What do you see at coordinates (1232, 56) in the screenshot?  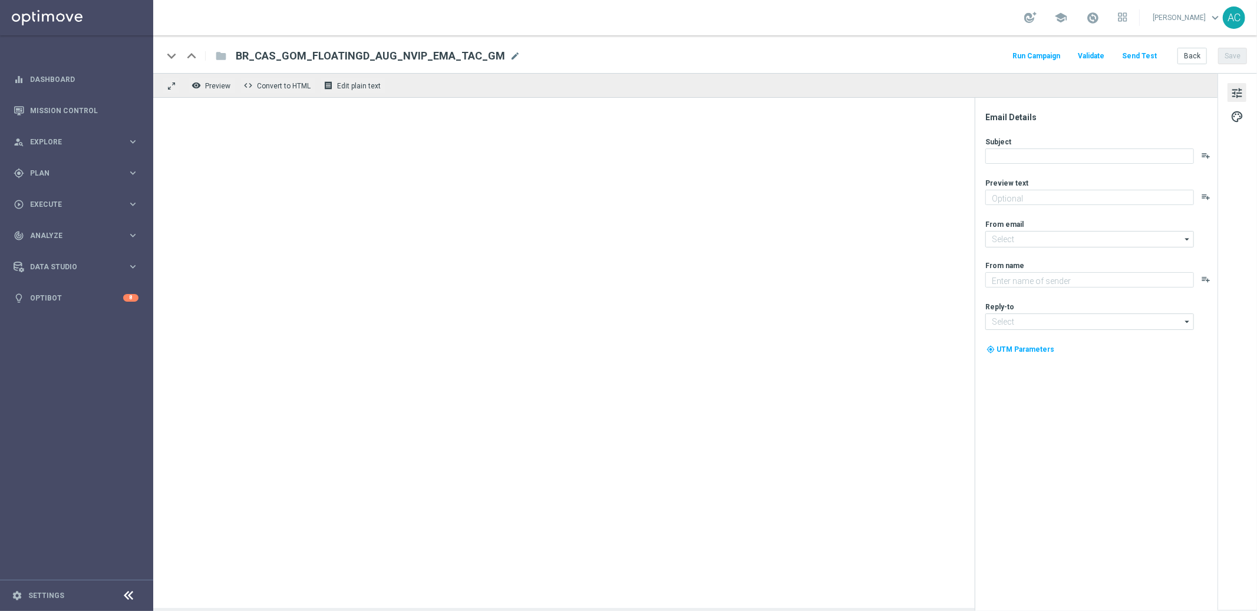 I see `button: Save` at bounding box center [1232, 56].